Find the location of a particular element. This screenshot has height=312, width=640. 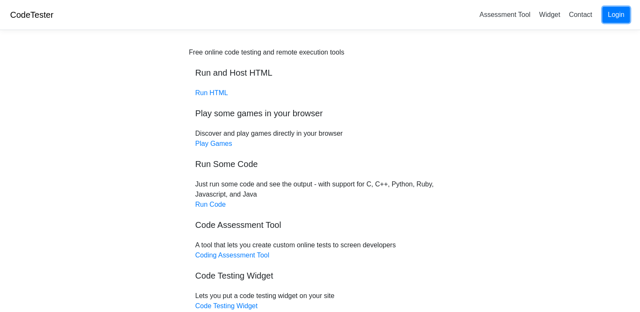

a: Play Games is located at coordinates (214, 143).